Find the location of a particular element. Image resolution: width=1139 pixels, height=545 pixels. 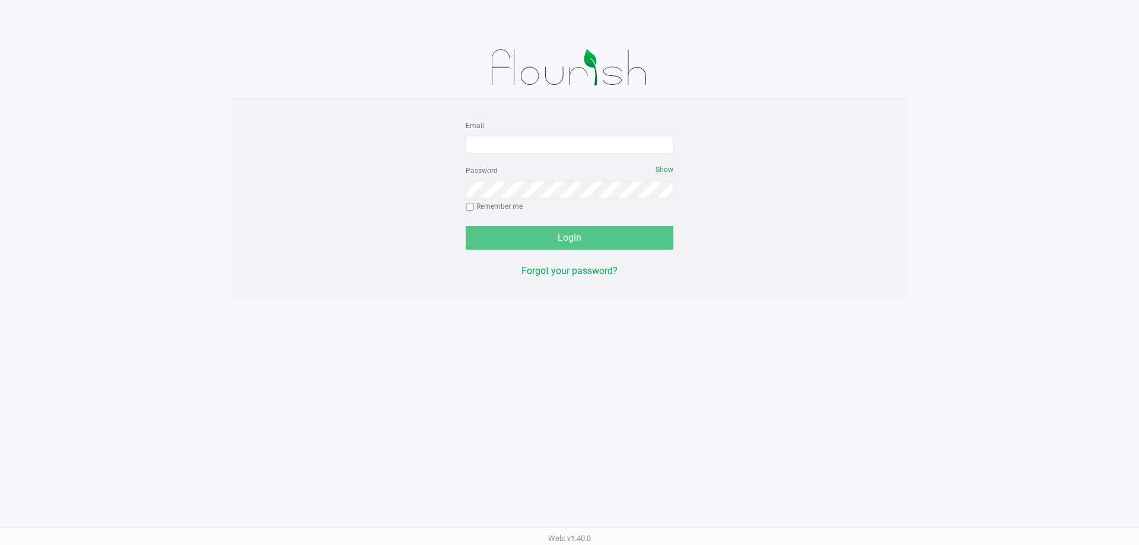

label: Password is located at coordinates (482, 171).